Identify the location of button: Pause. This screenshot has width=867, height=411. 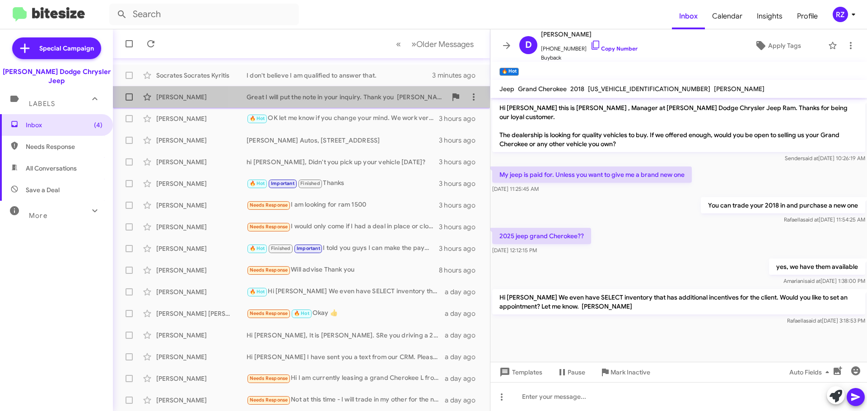
(571, 373).